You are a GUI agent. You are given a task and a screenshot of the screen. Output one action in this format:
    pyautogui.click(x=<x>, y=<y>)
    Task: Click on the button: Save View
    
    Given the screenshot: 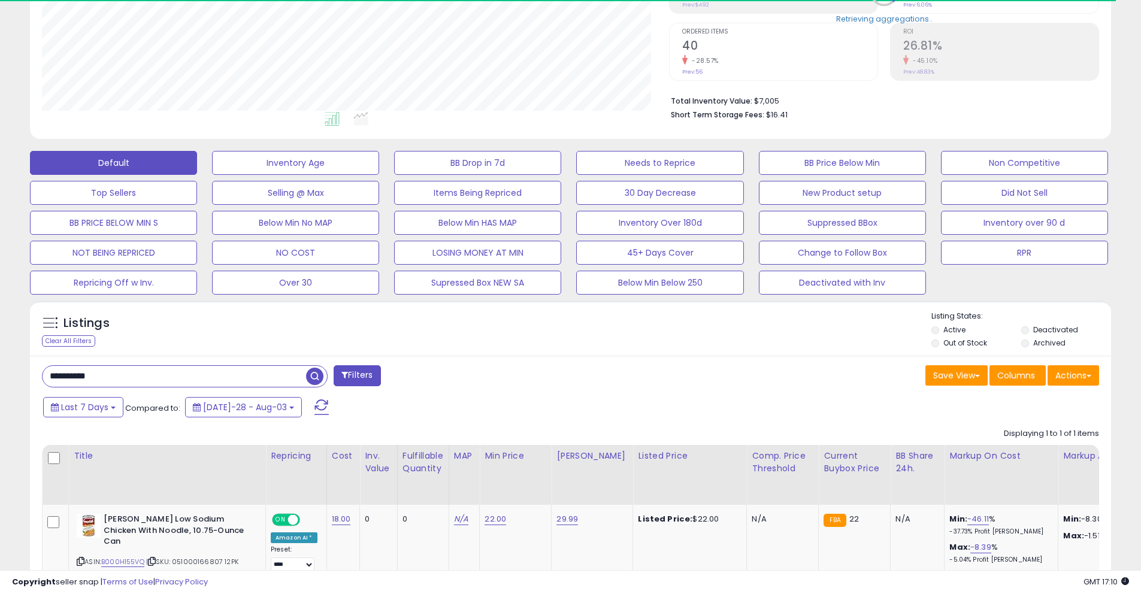 What is the action you would take?
    pyautogui.click(x=957, y=376)
    